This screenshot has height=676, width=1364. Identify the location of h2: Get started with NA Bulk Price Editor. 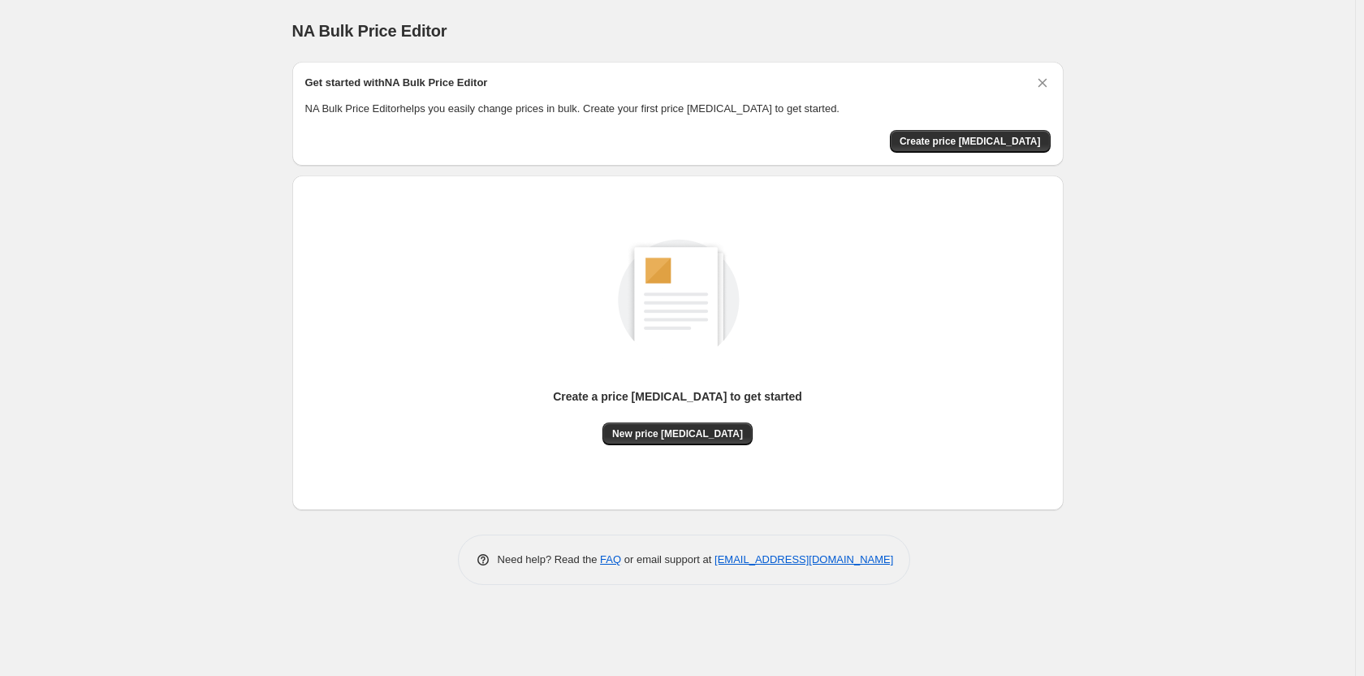
(396, 83).